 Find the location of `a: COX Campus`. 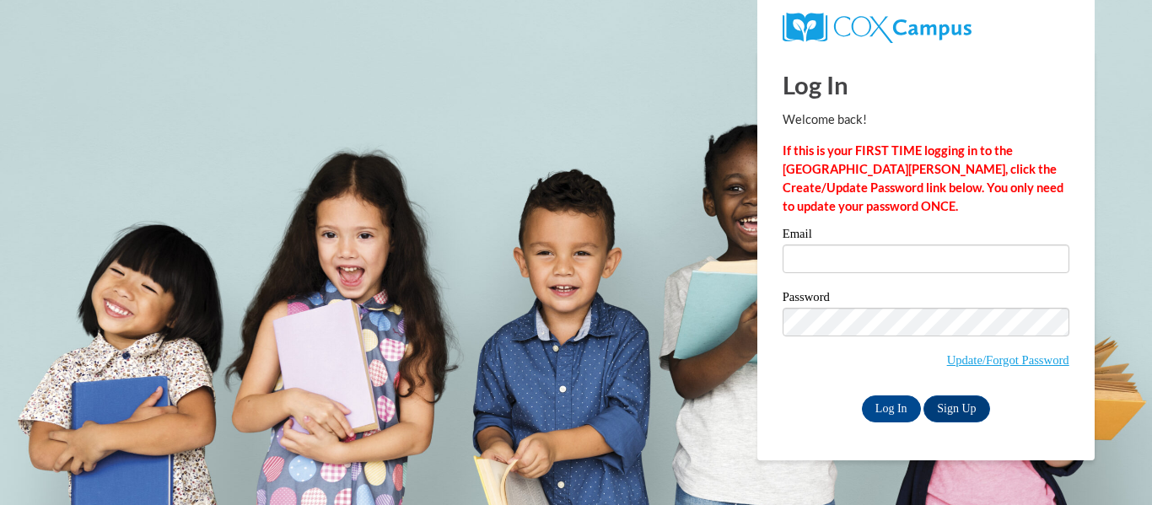

a: COX Campus is located at coordinates (926, 28).